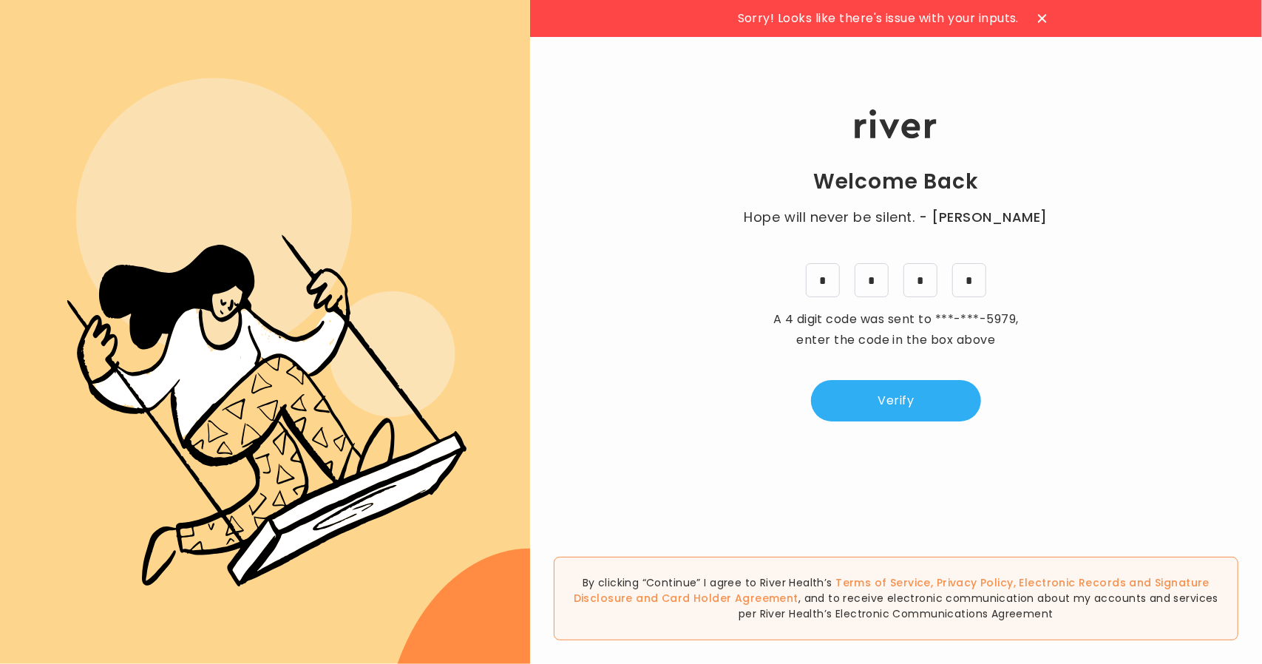 The image size is (1262, 664). What do you see at coordinates (823, 280) in the screenshot?
I see `input: 8` at bounding box center [823, 280].